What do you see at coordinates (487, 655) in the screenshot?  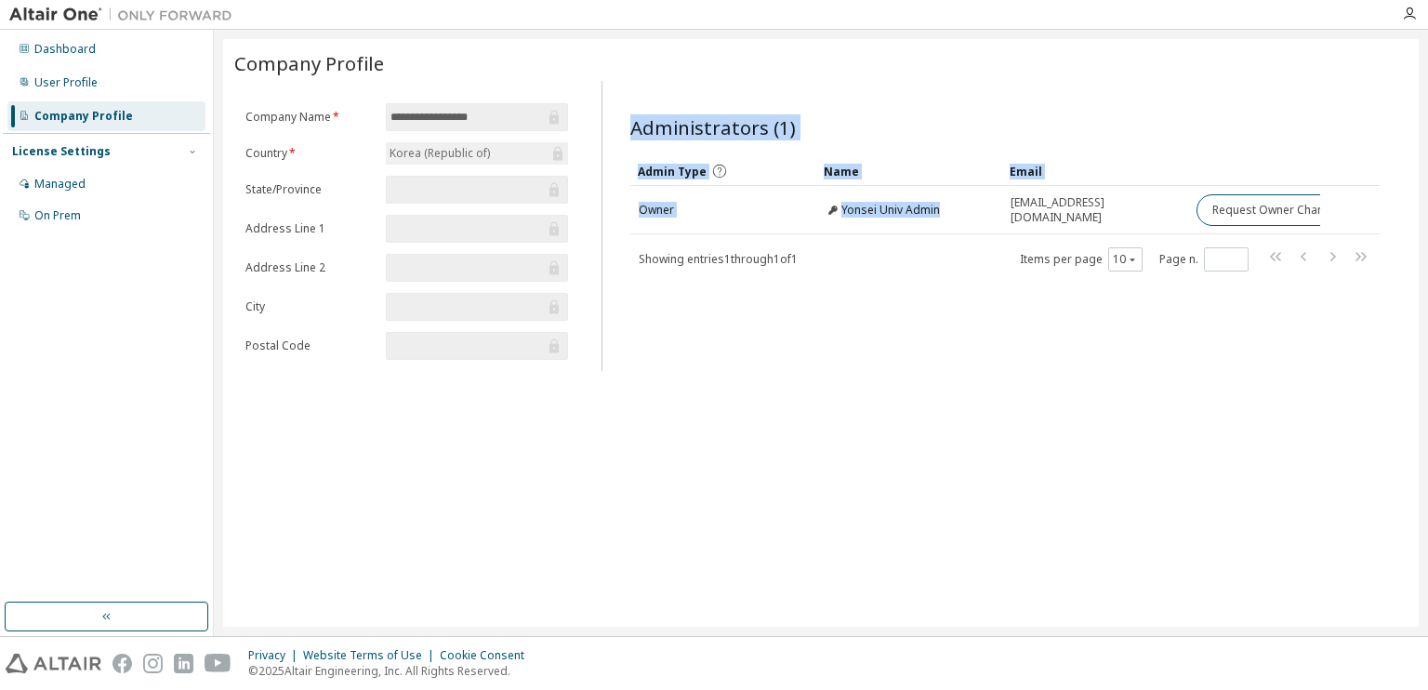 I see `div: Cookie Consent` at bounding box center [487, 655].